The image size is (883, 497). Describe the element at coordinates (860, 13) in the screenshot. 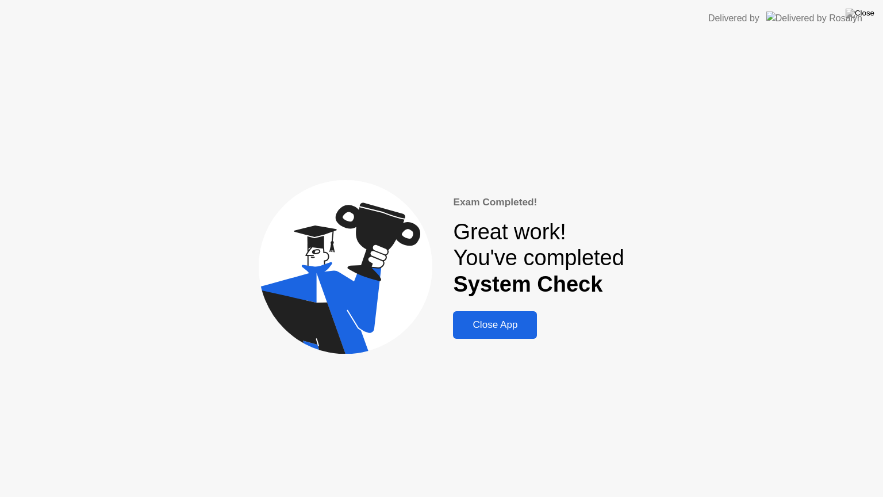

I see `img: Close` at that location.